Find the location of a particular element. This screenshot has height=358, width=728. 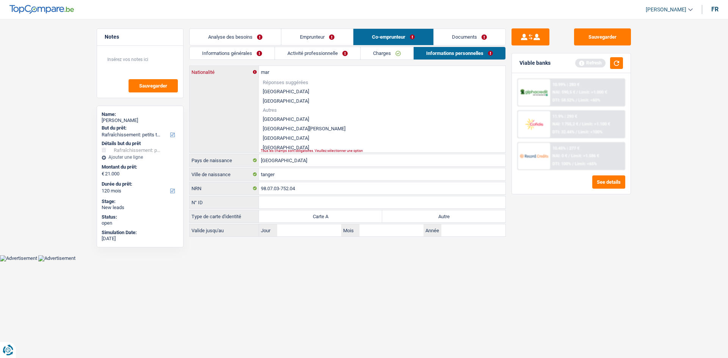

img: Advertisement is located at coordinates (57, 258).